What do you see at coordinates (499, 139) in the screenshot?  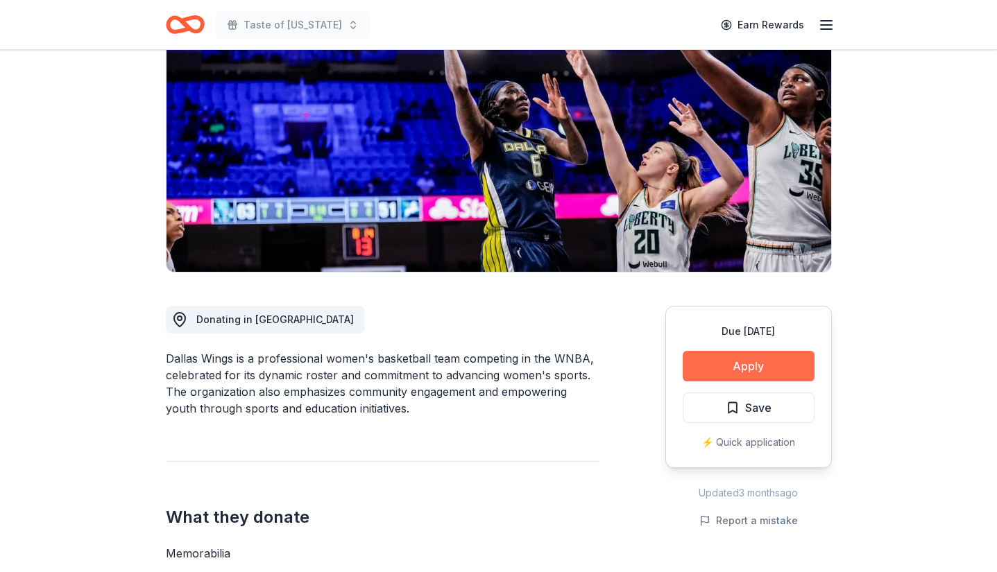 I see `img: Image for Dallas Wings` at bounding box center [499, 139].